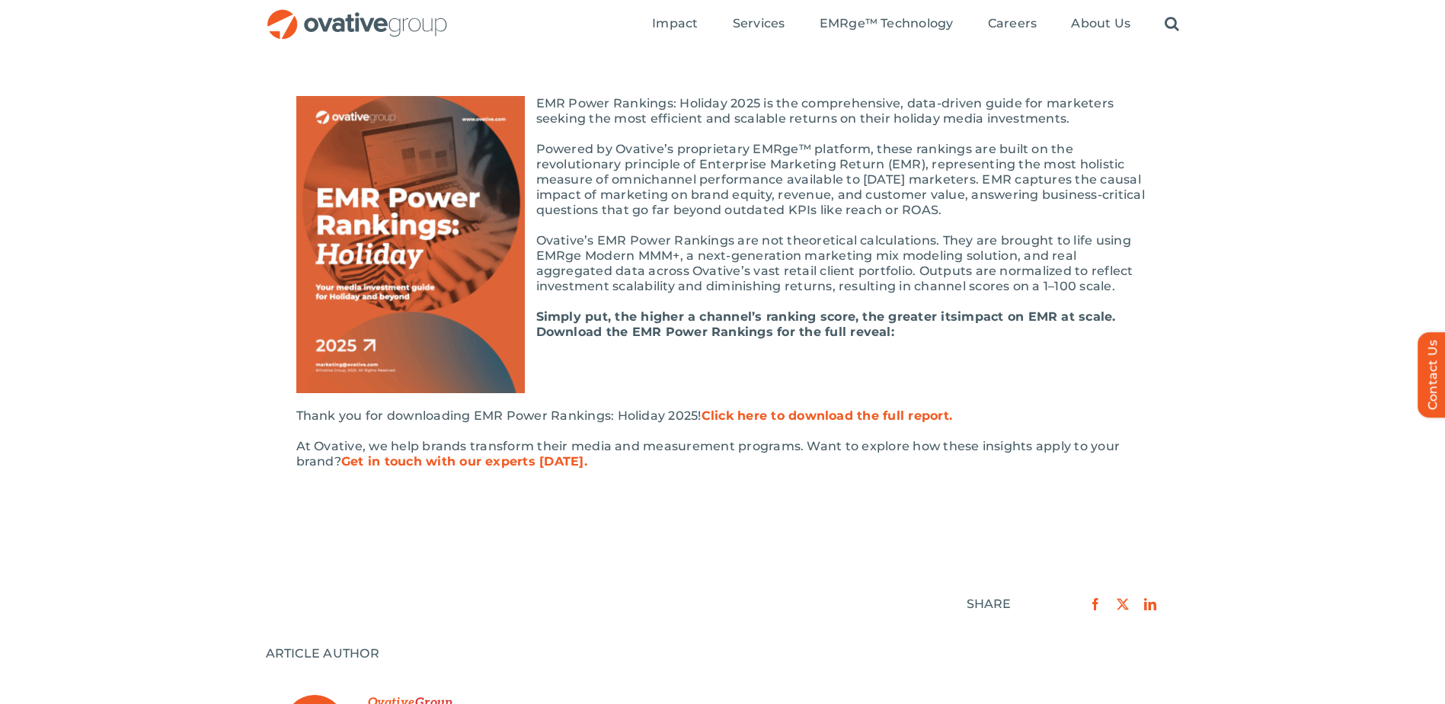  Describe the element at coordinates (723, 111) in the screenshot. I see `p: EMR Power Rankings: Holiday 2025 is the comprehensive, data-driven guide for marketers seeking th...` at that location.